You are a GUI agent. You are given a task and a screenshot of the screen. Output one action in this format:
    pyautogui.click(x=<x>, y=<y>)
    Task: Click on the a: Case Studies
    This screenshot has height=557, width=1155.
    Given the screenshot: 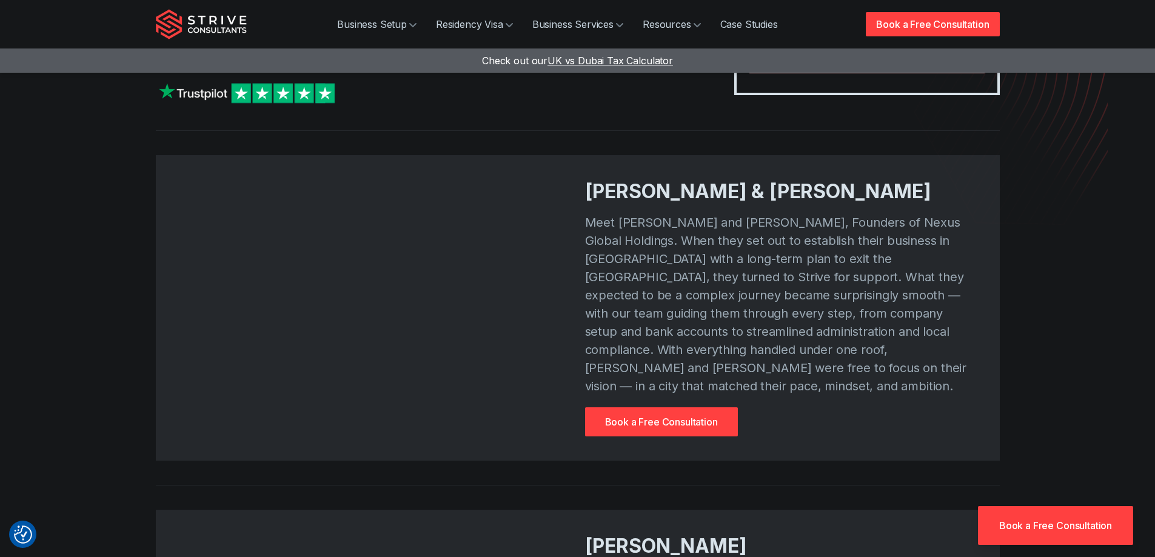 What is the action you would take?
    pyautogui.click(x=749, y=24)
    